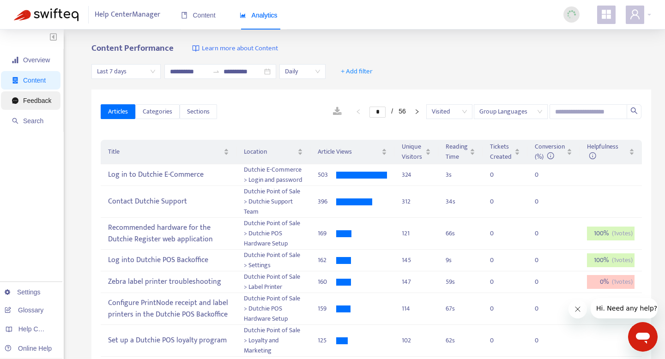 The image size is (665, 359). What do you see at coordinates (169, 152) in the screenshot?
I see `th: Title` at bounding box center [169, 152].